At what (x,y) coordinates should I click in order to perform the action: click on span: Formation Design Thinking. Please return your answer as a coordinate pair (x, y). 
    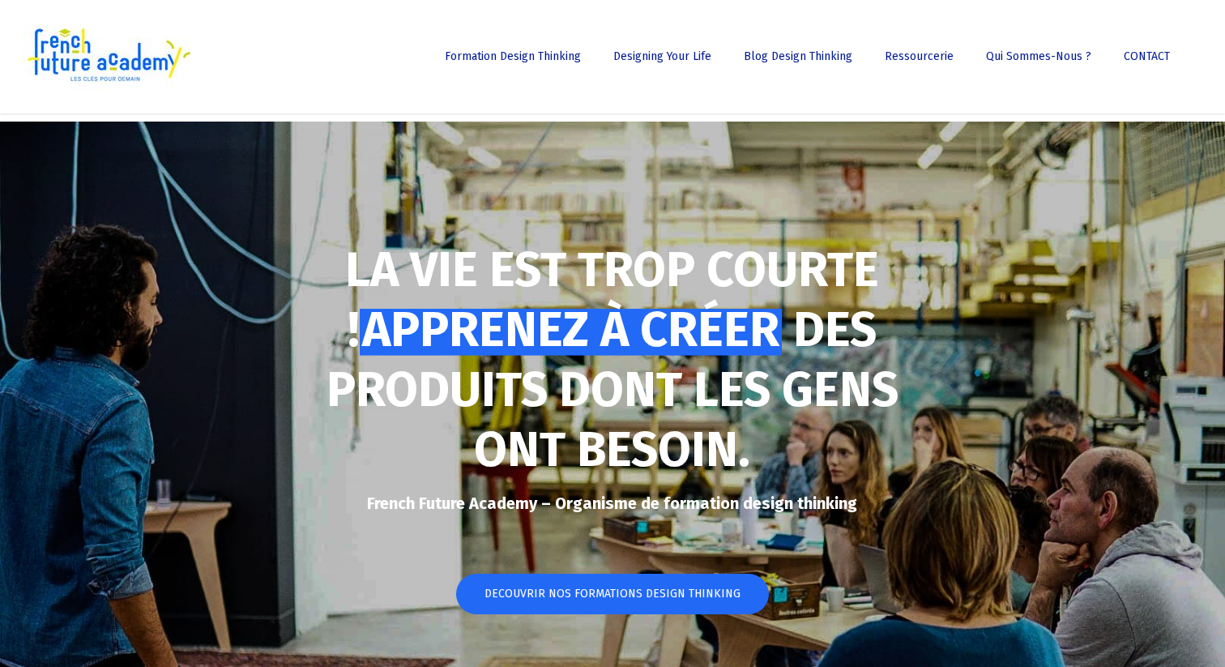
    Looking at the image, I should click on (513, 56).